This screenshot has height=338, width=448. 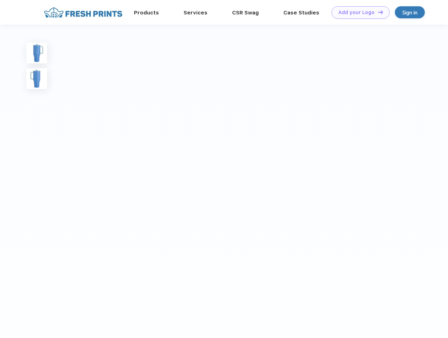 What do you see at coordinates (146, 13) in the screenshot?
I see `a: Products` at bounding box center [146, 13].